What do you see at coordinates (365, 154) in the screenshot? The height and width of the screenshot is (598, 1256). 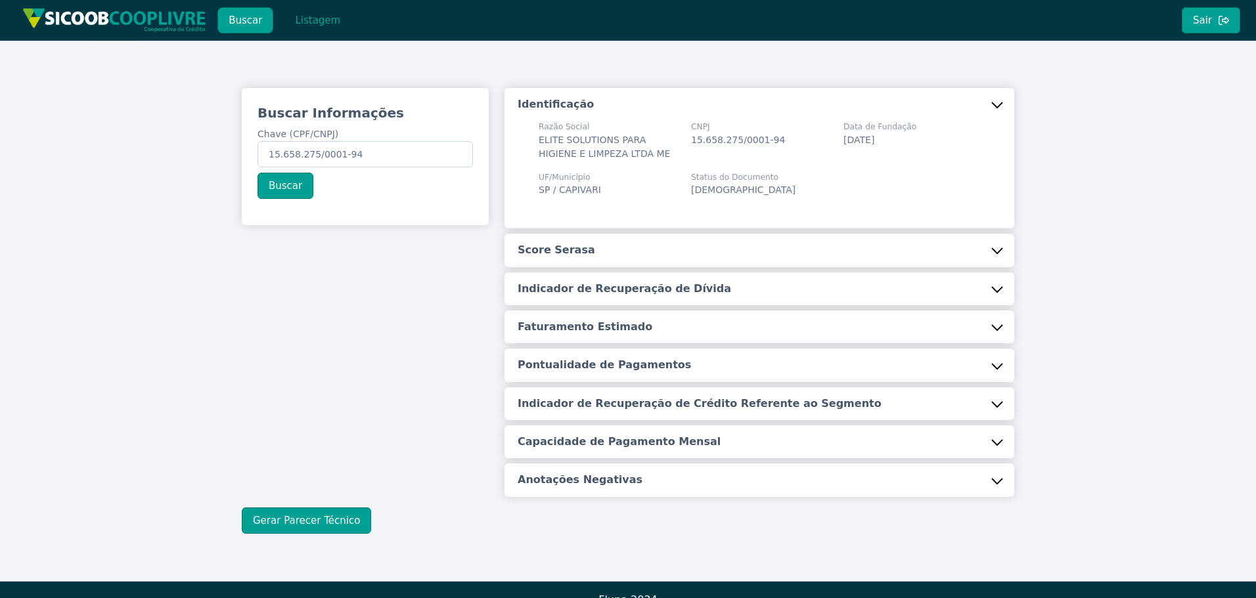 I see `input: Chave (CPF/CNPJ)` at bounding box center [365, 154].